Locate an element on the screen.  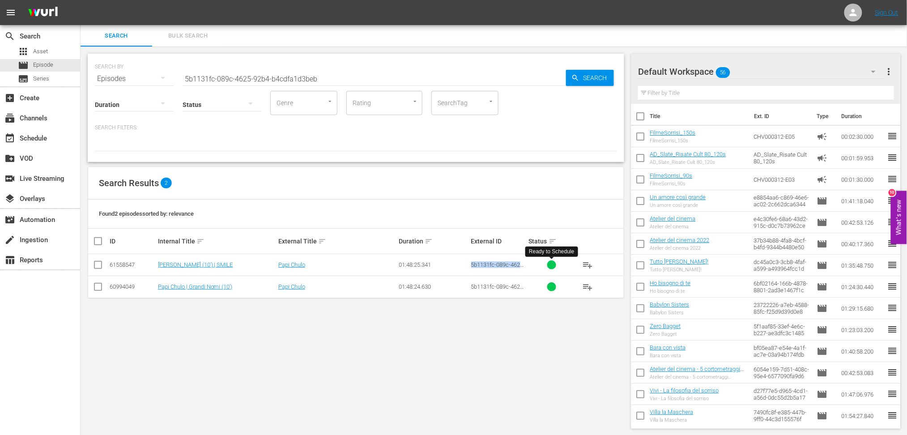
td: 01:35:48.750 is located at coordinates (863, 265).